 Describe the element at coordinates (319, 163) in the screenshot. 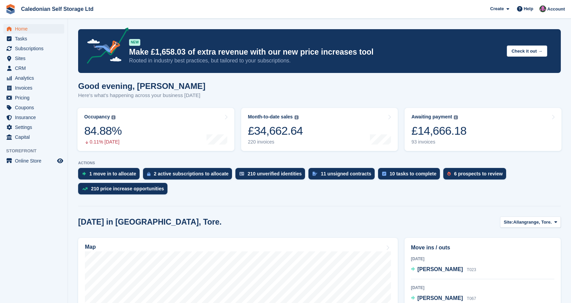

I see `p: ACTIONS` at that location.